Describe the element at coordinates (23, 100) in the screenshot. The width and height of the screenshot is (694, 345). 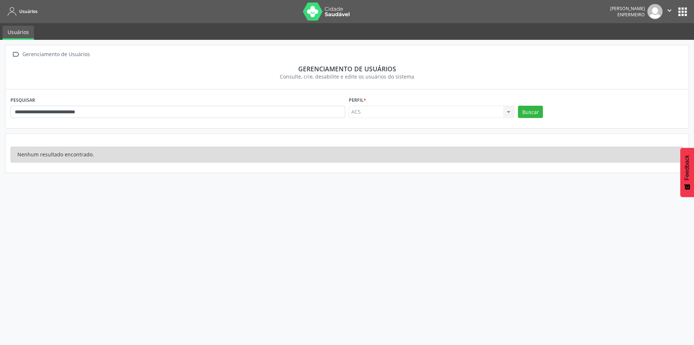
I see `label: PESQUISAR` at that location.